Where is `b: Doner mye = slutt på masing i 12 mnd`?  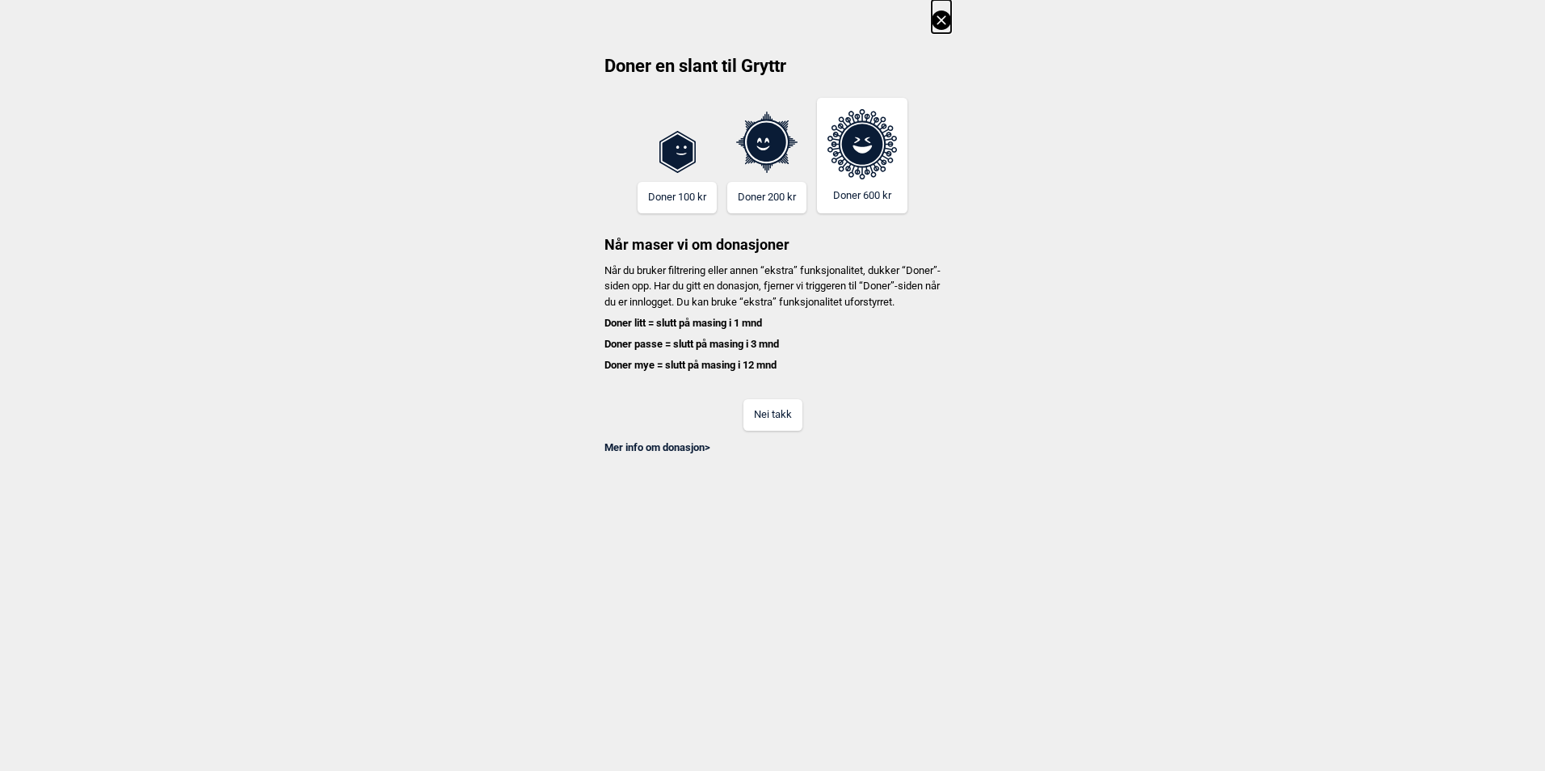 b: Doner mye = slutt på masing i 12 mnd is located at coordinates (690, 364).